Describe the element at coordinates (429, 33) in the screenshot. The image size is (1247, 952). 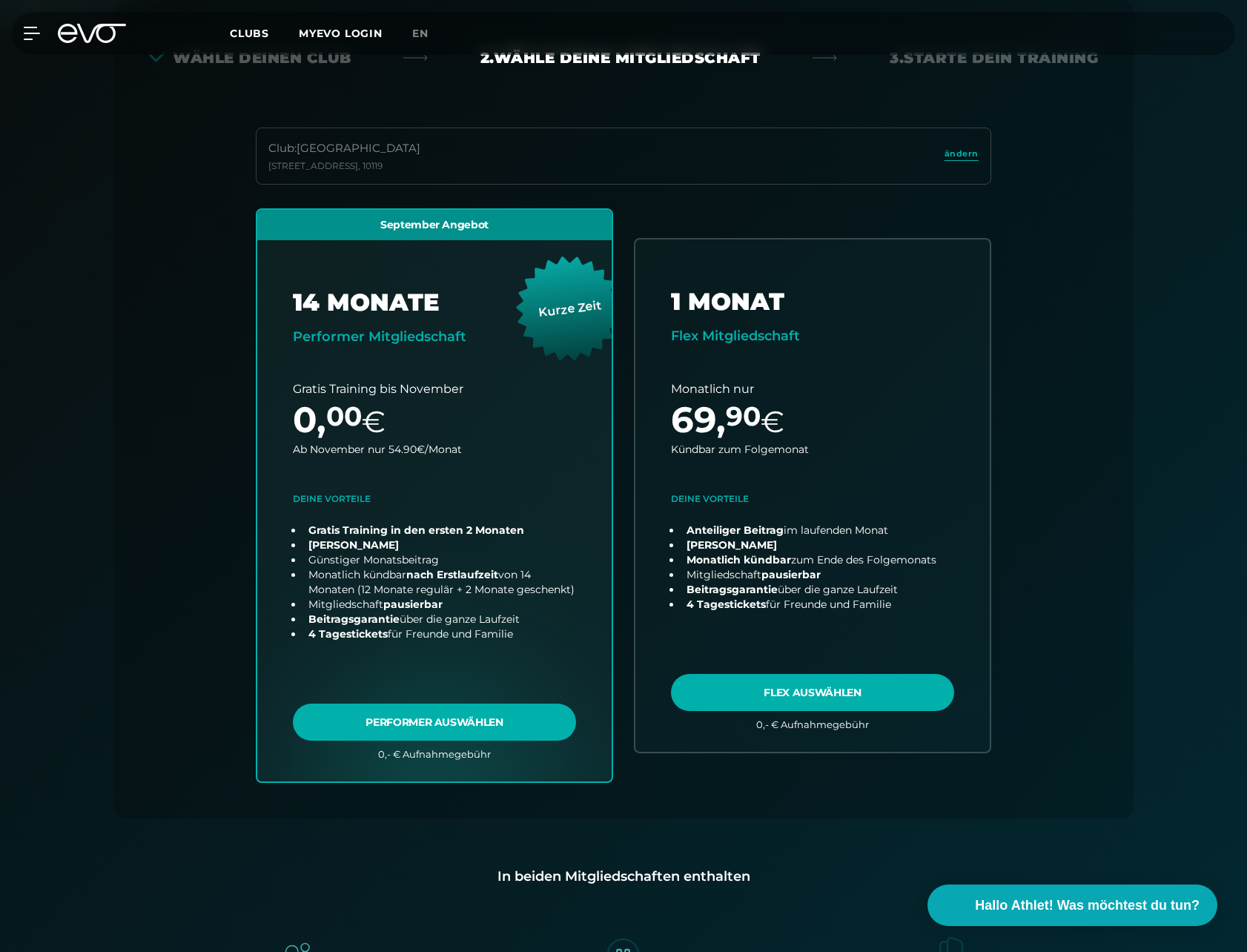
I see `a: en` at that location.